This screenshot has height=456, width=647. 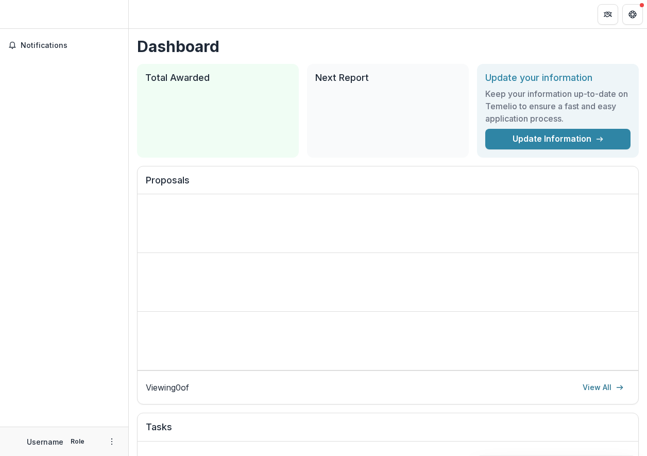 What do you see at coordinates (388, 185) in the screenshot?
I see `h2: Proposals` at bounding box center [388, 185].